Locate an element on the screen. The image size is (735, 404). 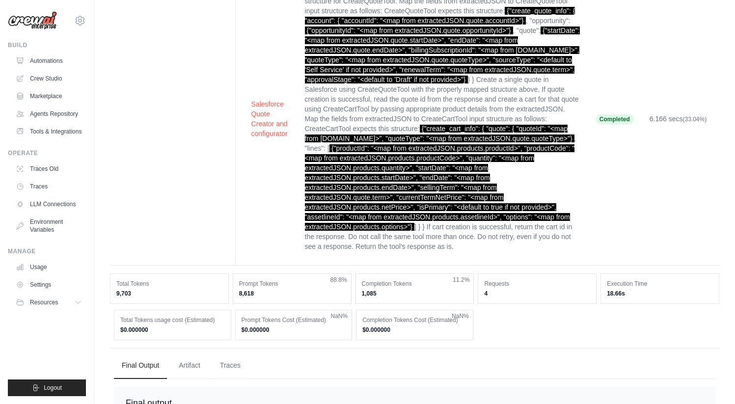
dd: 8,618 is located at coordinates (292, 294).